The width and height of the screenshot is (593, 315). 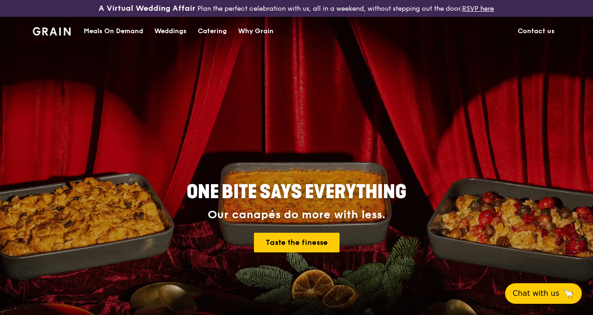 I want to click on a: RSVP here, so click(x=478, y=8).